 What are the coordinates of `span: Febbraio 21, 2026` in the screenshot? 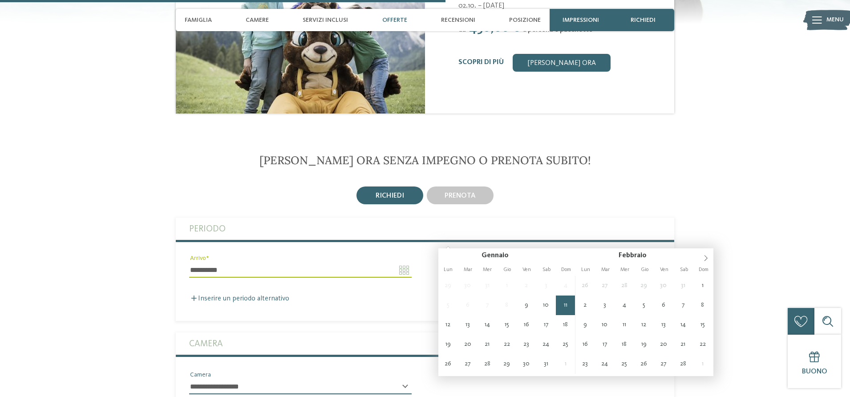 It's located at (683, 344).